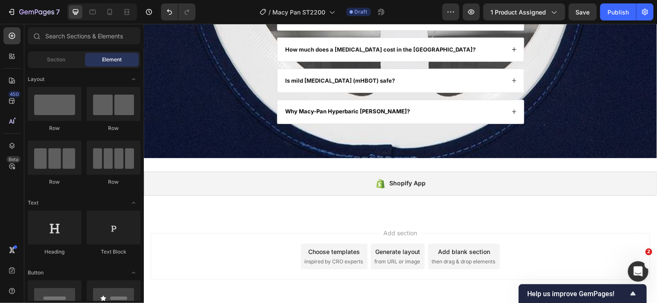 The width and height of the screenshot is (657, 303). I want to click on span: 1 product assigned, so click(518, 12).